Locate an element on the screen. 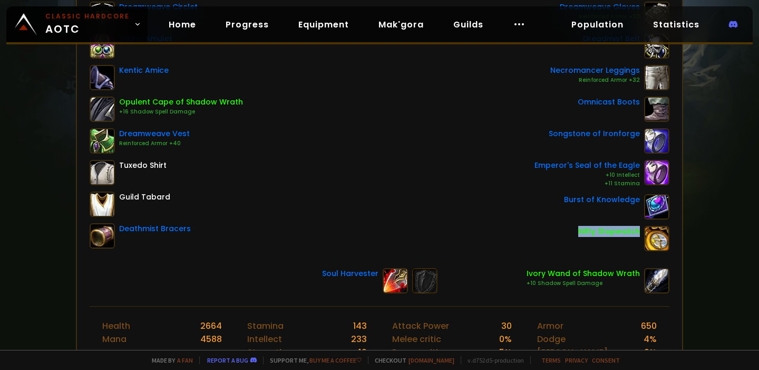 The width and height of the screenshot is (759, 370). div: Necromancer Leggings is located at coordinates (595, 70).